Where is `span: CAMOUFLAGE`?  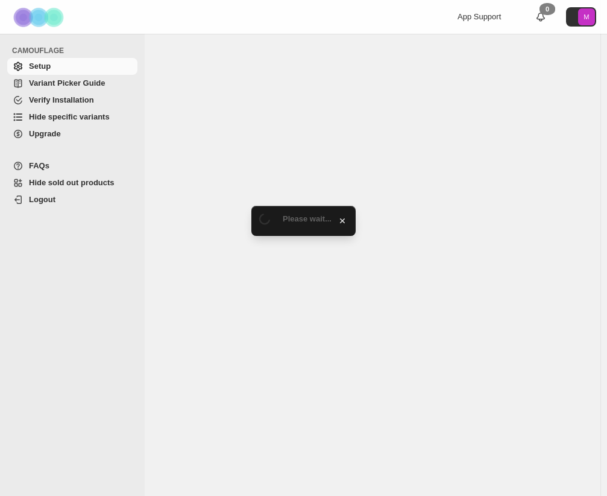 span: CAMOUFLAGE is located at coordinates (75, 51).